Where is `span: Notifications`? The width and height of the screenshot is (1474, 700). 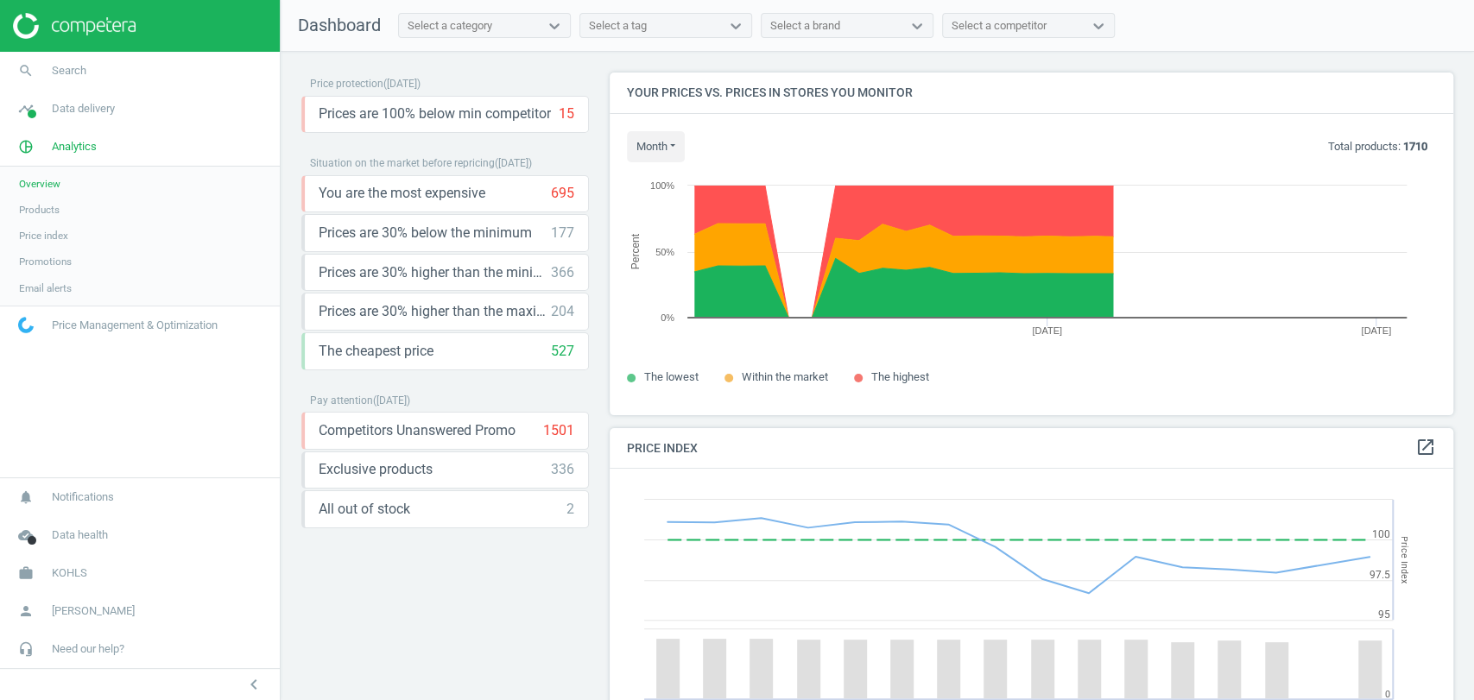
span: Notifications is located at coordinates (83, 497).